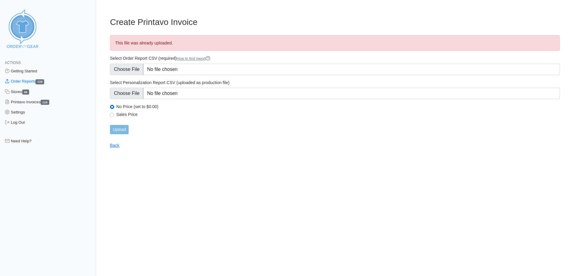  I want to click on a: Back, so click(114, 145).